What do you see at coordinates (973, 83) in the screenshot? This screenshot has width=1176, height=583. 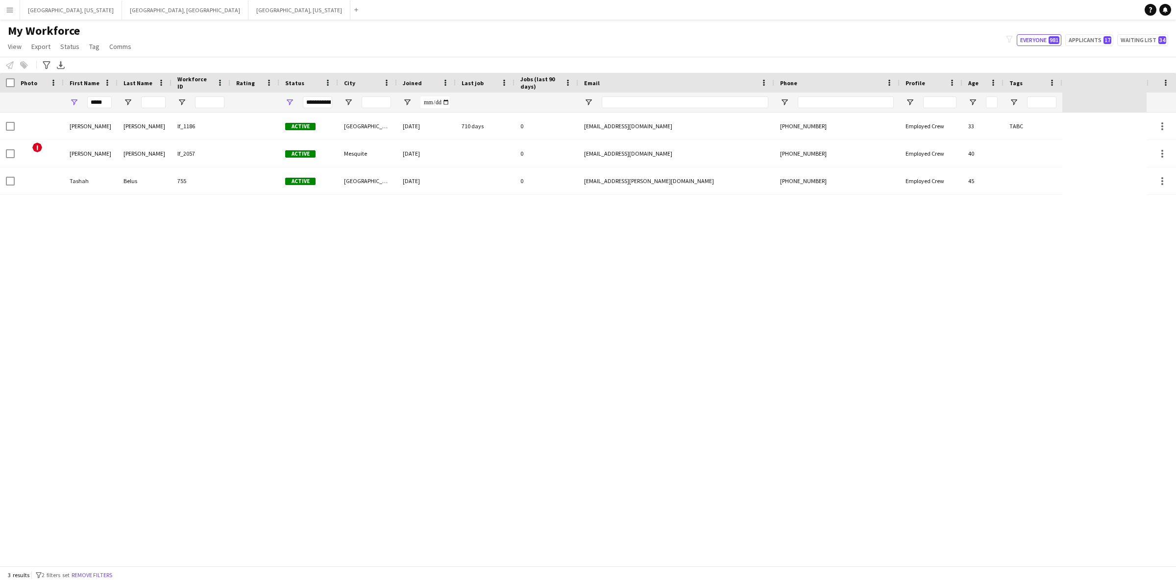 I see `span: Age` at bounding box center [973, 83].